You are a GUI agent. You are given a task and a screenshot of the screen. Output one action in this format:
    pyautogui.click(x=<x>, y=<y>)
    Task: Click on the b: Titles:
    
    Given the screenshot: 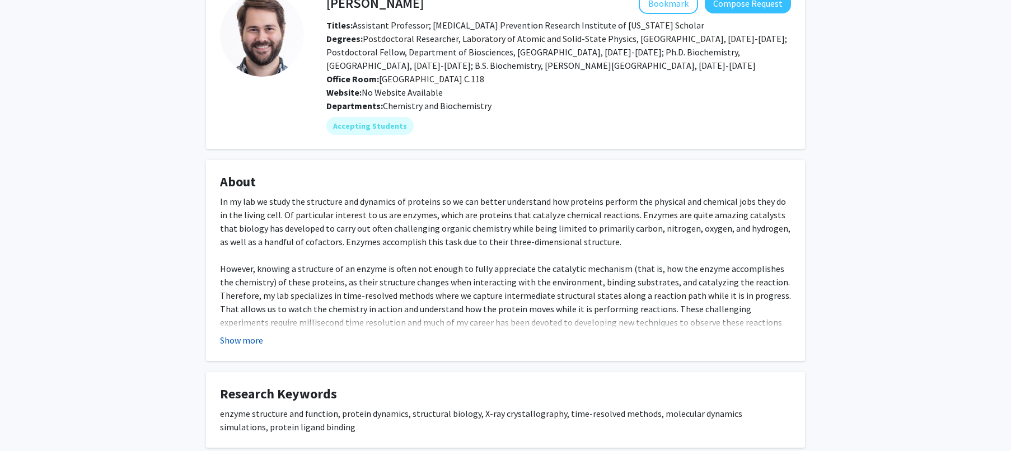 What is the action you would take?
    pyautogui.click(x=339, y=25)
    